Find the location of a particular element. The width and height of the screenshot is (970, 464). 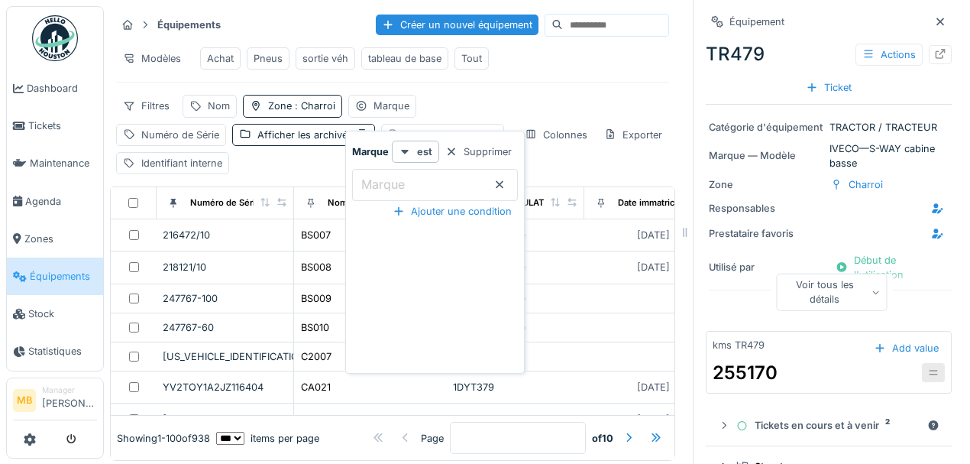

div: kms TR479 is located at coordinates (739, 345).